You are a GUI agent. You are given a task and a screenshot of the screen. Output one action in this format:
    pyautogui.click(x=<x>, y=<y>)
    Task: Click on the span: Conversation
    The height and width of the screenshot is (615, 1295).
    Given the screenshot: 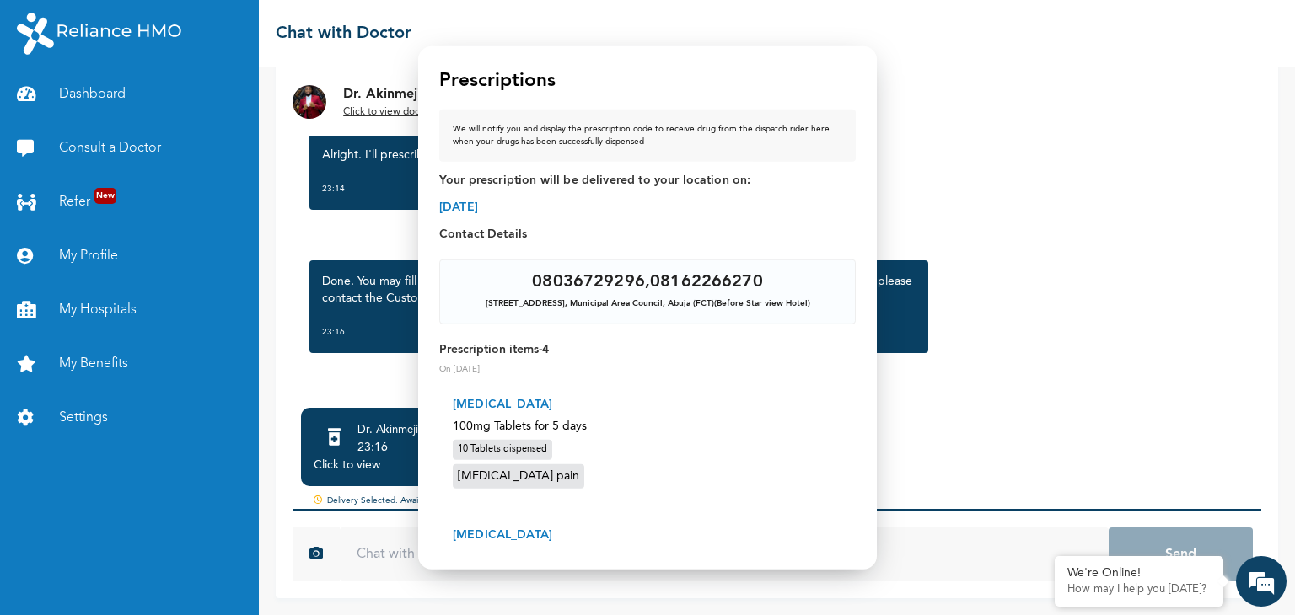 What is the action you would take?
    pyautogui.click(x=87, y=560)
    